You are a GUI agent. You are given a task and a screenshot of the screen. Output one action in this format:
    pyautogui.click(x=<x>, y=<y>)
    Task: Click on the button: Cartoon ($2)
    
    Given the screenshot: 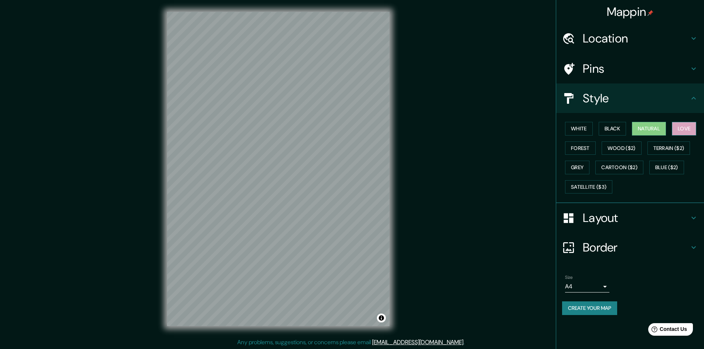 What is the action you would take?
    pyautogui.click(x=619, y=167)
    